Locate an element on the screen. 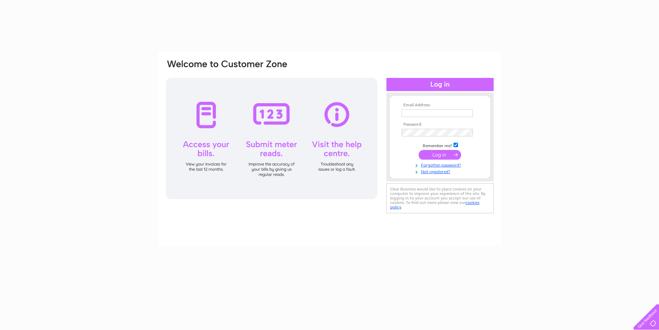 The width and height of the screenshot is (659, 330). a: Not registered? is located at coordinates (441, 171).